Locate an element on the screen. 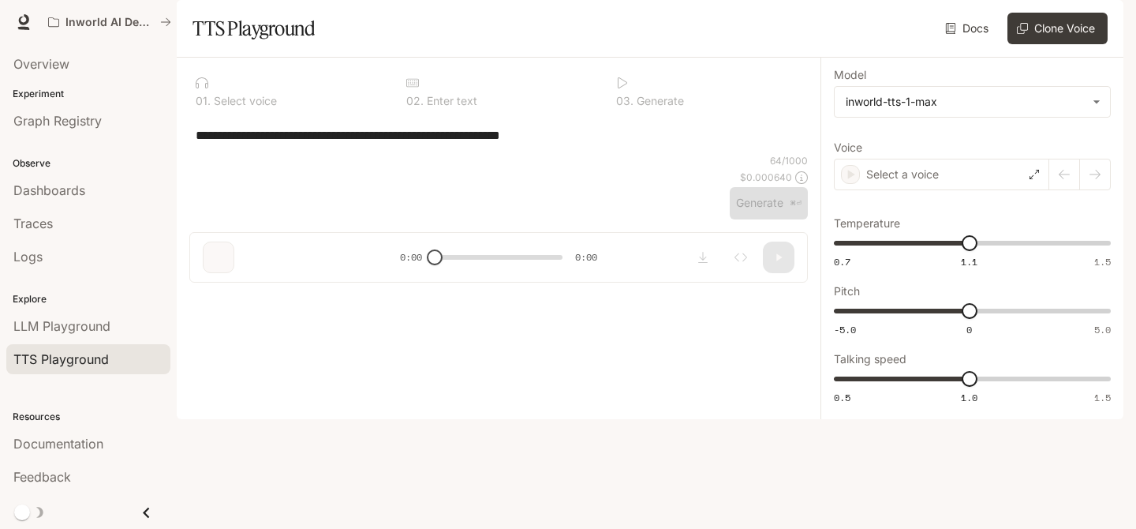 This screenshot has width=1136, height=529. p: 0 1 . is located at coordinates (203, 101).